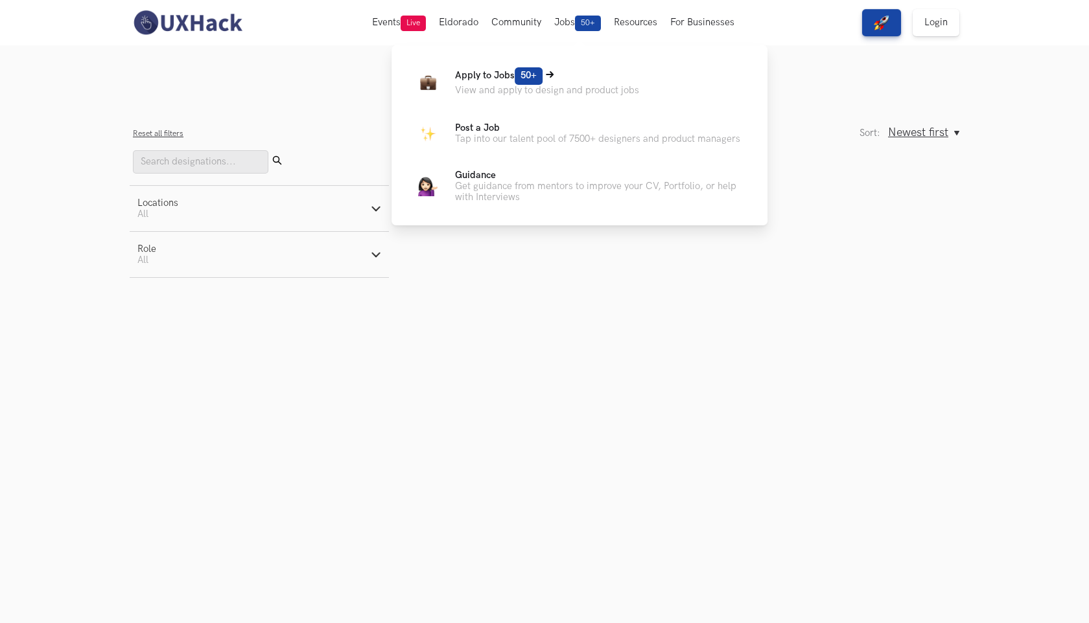 This screenshot has height=623, width=1089. What do you see at coordinates (917, 132) in the screenshot?
I see `span: Newest first` at bounding box center [917, 132].